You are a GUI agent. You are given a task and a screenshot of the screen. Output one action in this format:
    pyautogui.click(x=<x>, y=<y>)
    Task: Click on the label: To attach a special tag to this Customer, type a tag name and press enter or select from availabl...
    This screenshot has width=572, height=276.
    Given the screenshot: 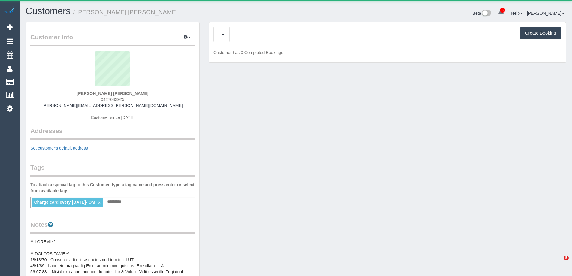 What is the action you would take?
    pyautogui.click(x=113, y=188)
    